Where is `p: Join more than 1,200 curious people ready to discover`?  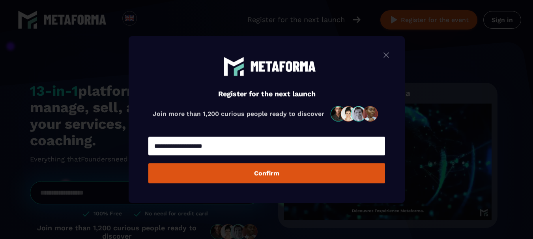
p: Join more than 1,200 curious people ready to discover is located at coordinates (238, 114).